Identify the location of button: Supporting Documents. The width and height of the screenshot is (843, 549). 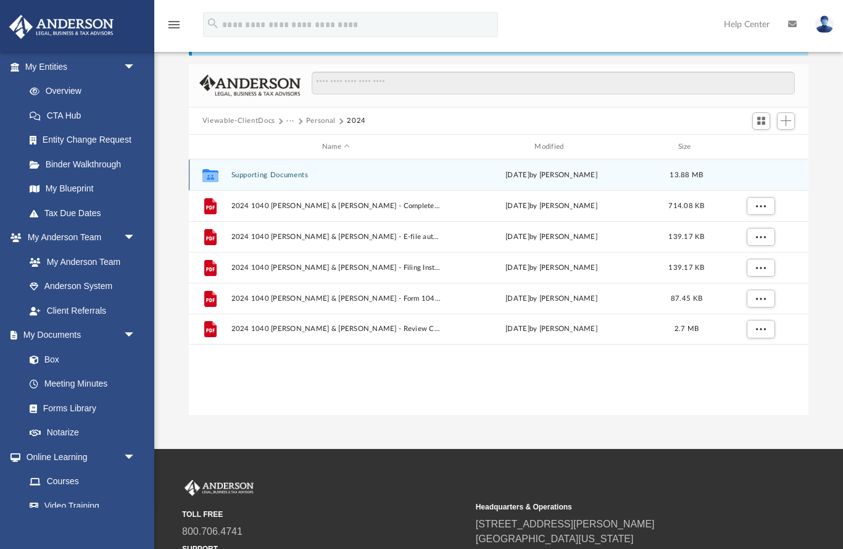
(336, 175).